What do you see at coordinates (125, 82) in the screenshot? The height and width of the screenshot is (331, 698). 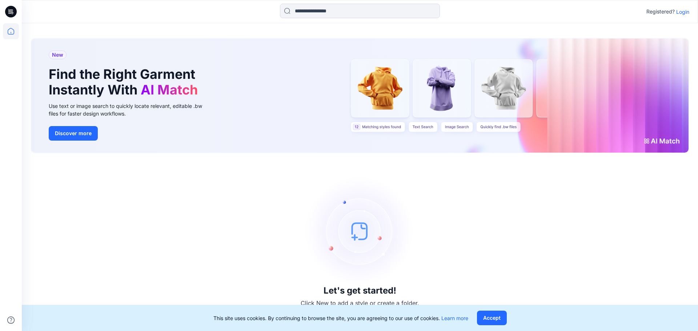 I see `h1: Find the Right Garment Instantly With` at bounding box center [125, 82].